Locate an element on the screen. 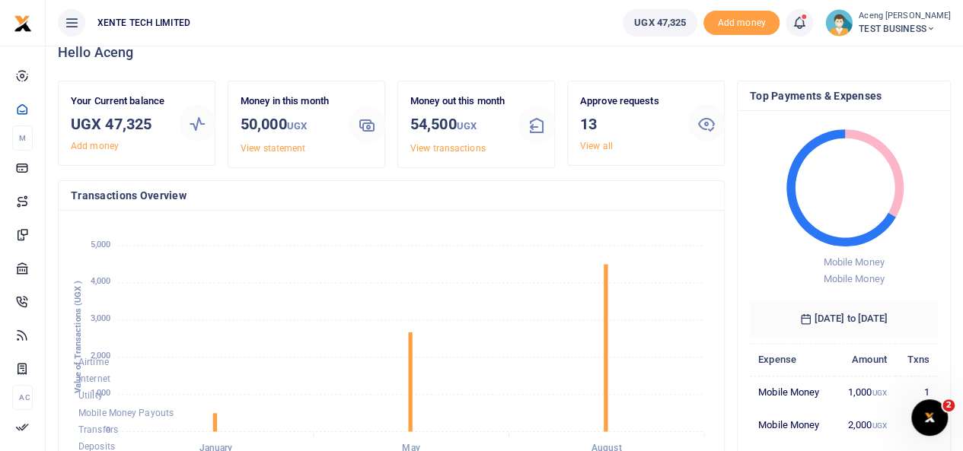  span: Utility is located at coordinates (91, 396).